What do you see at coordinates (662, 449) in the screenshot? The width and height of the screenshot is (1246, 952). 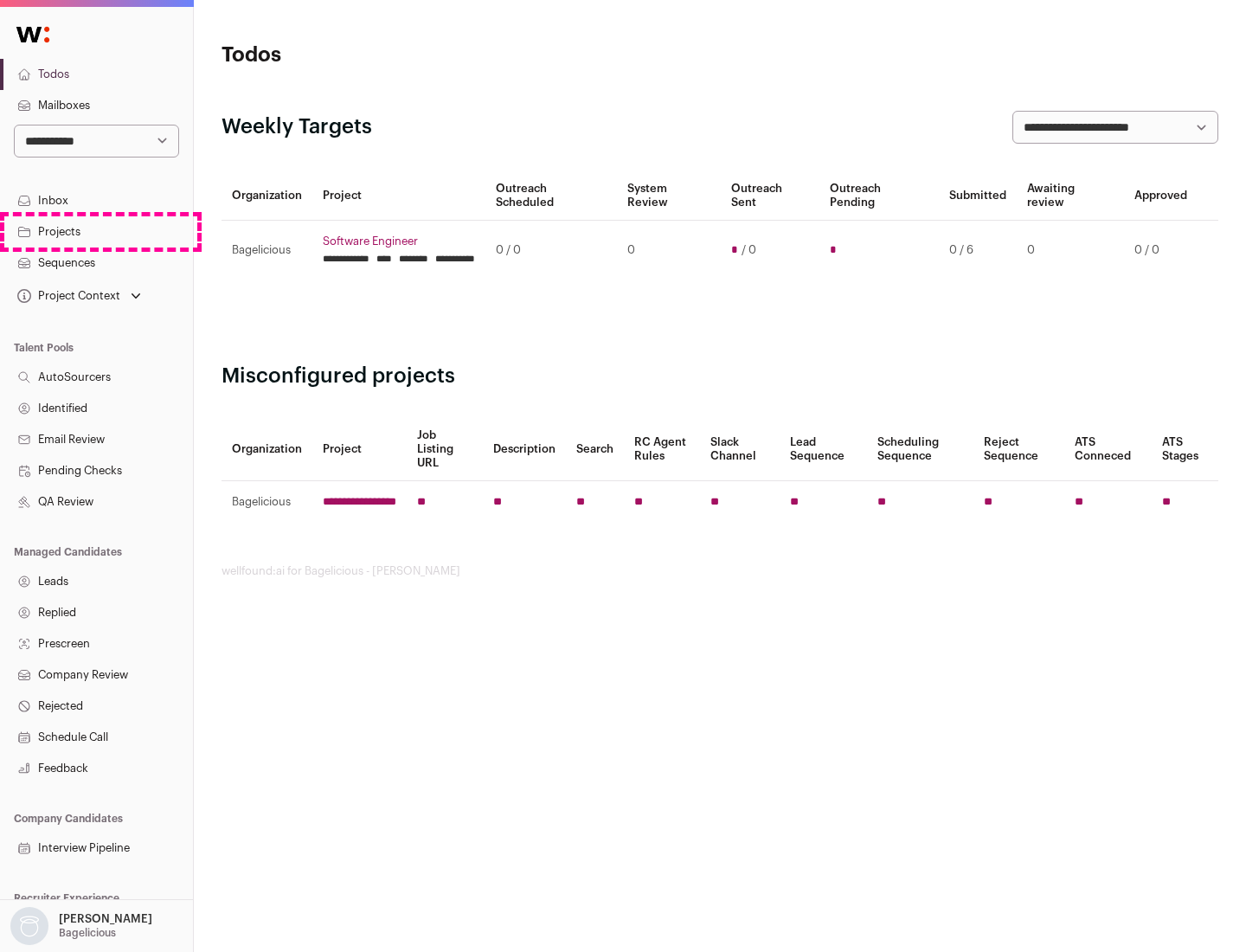 I see `th: RC Agent Rules` at bounding box center [662, 449].